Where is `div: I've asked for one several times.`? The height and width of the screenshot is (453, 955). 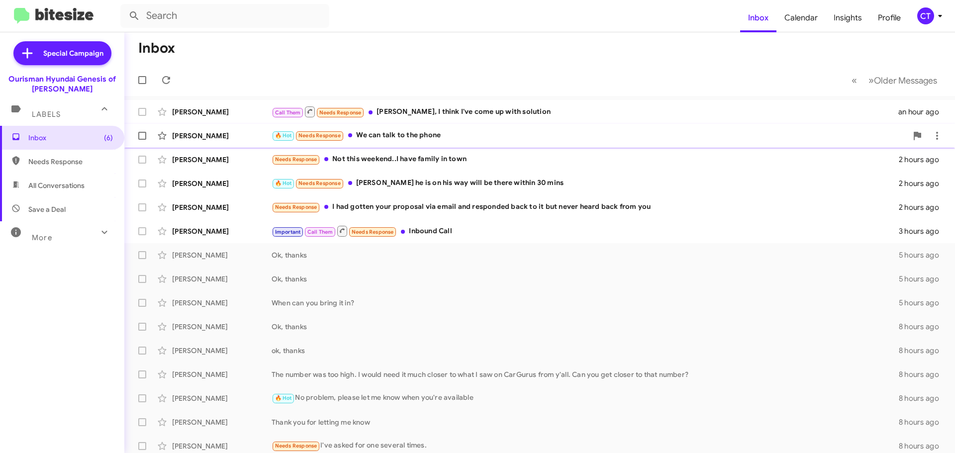 div: I've asked for one several times. is located at coordinates (585, 446).